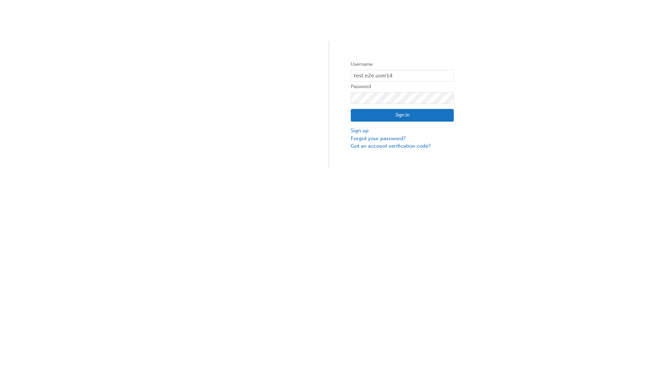 The height and width of the screenshot is (370, 659). I want to click on label: Username, so click(402, 64).